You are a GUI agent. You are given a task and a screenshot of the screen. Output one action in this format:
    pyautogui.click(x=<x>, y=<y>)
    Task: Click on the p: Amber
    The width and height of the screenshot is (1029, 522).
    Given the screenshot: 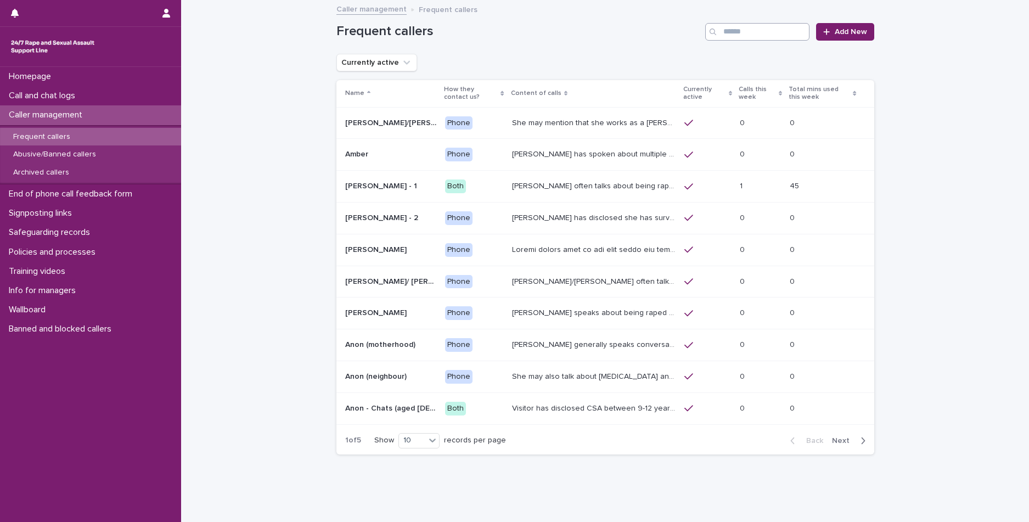 What is the action you would take?
    pyautogui.click(x=358, y=153)
    